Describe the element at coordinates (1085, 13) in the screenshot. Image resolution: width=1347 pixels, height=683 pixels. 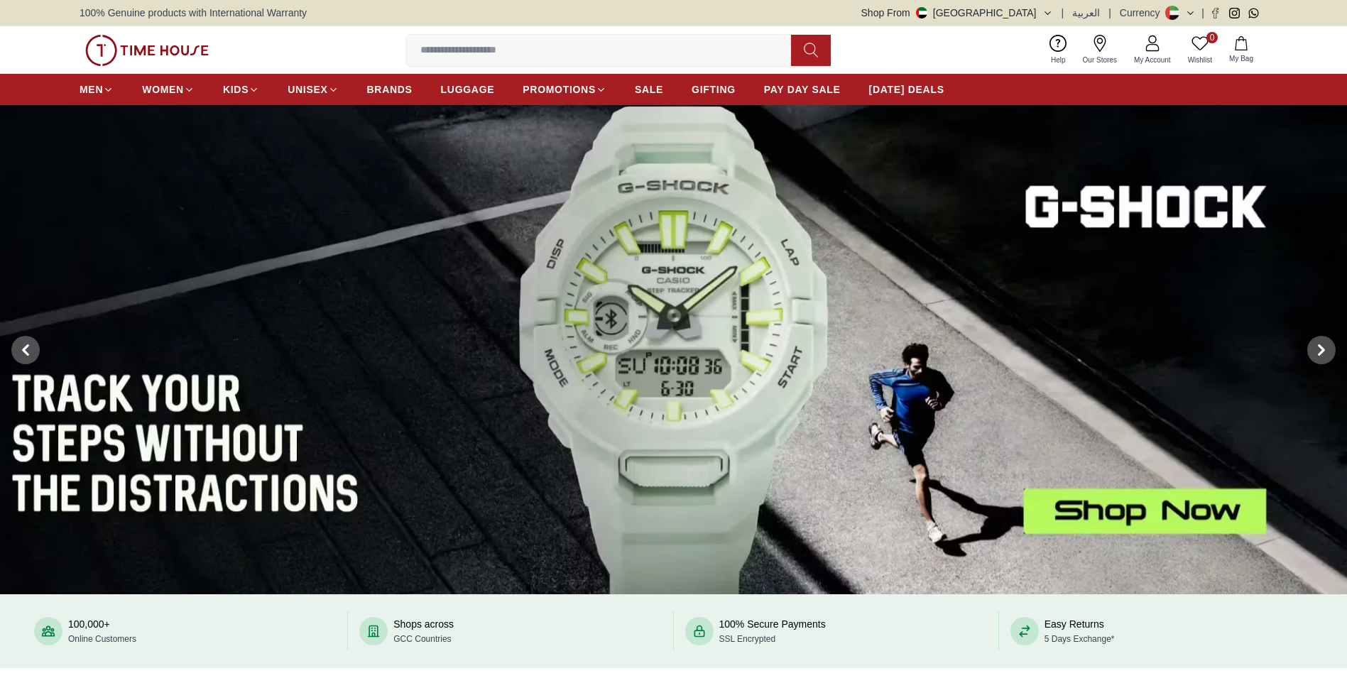
I see `button: العربية` at that location.